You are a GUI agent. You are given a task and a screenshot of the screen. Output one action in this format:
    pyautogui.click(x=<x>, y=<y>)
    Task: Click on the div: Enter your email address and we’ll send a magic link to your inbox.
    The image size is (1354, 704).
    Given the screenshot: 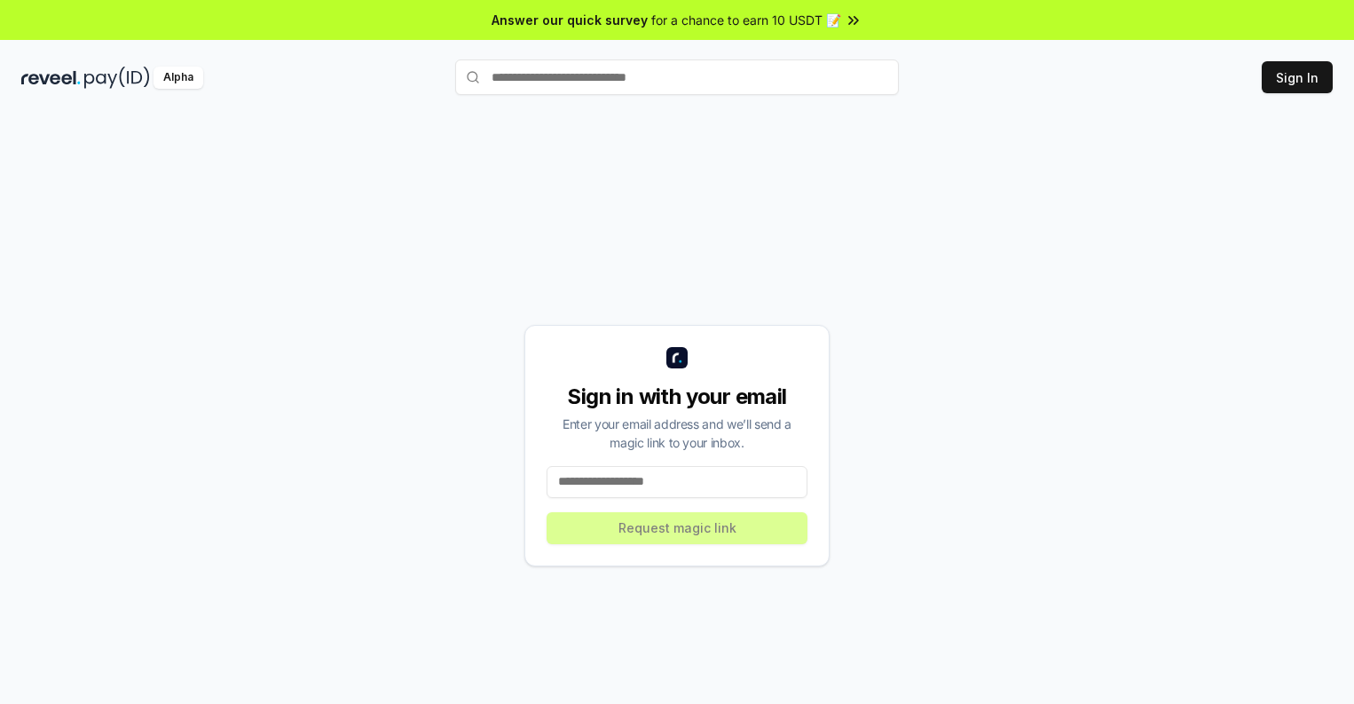 What is the action you would take?
    pyautogui.click(x=677, y=433)
    